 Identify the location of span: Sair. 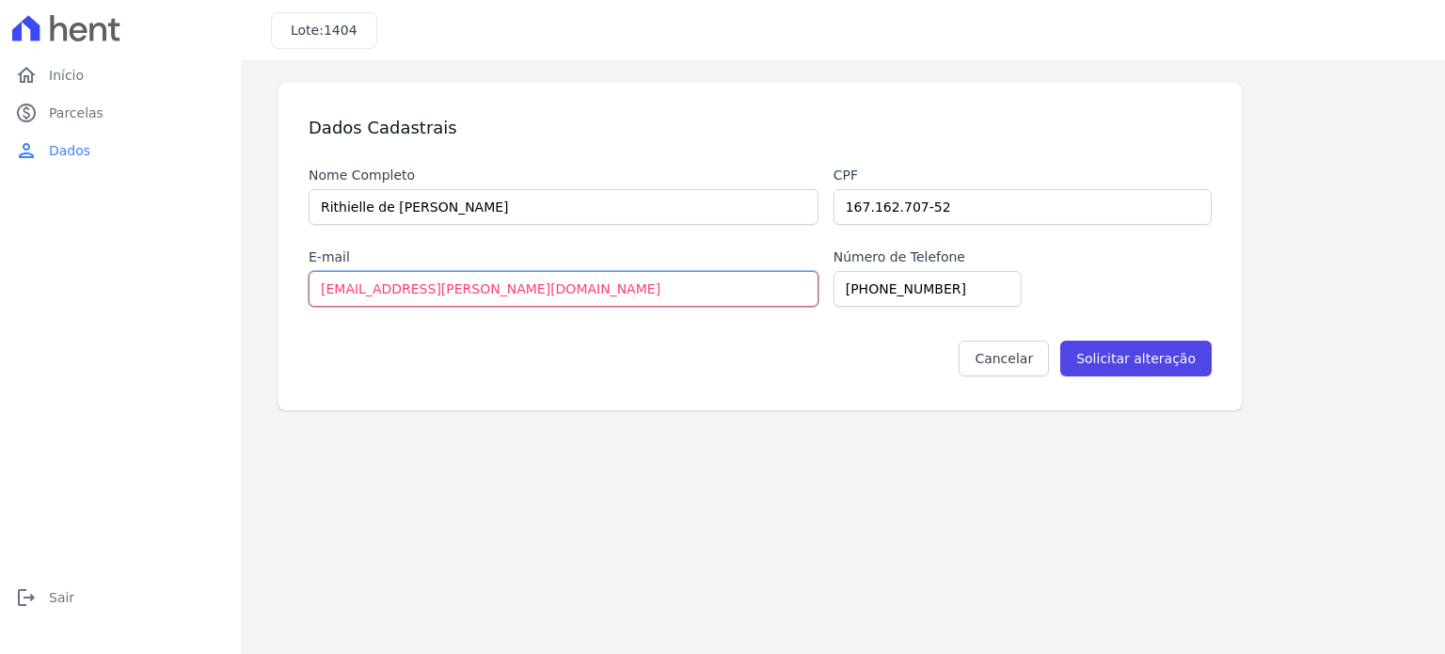
(61, 598).